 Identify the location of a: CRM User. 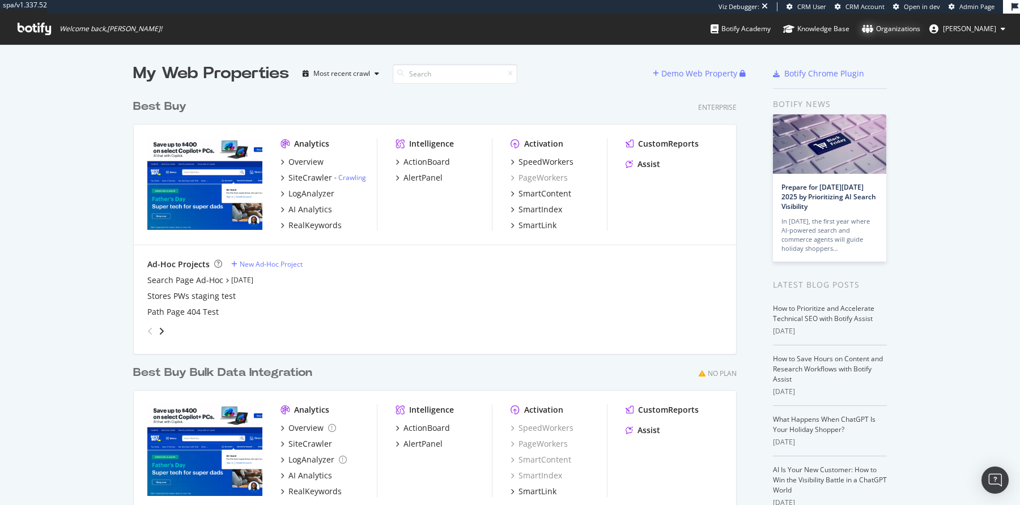
(806, 7).